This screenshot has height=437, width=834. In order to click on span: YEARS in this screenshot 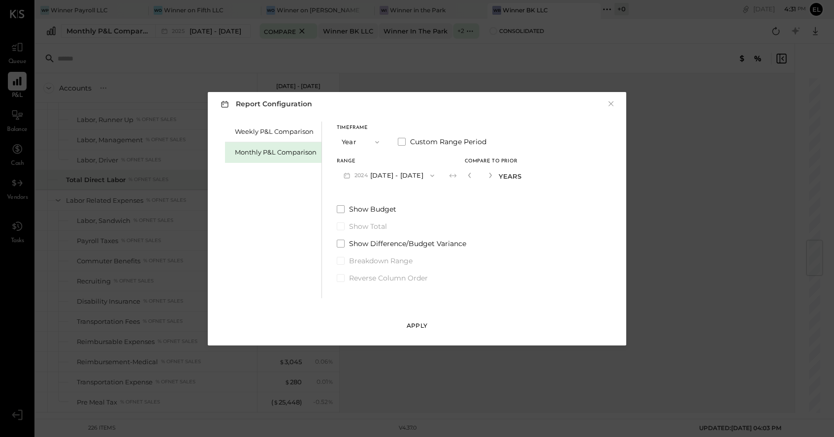, I will do `click(510, 176)`.